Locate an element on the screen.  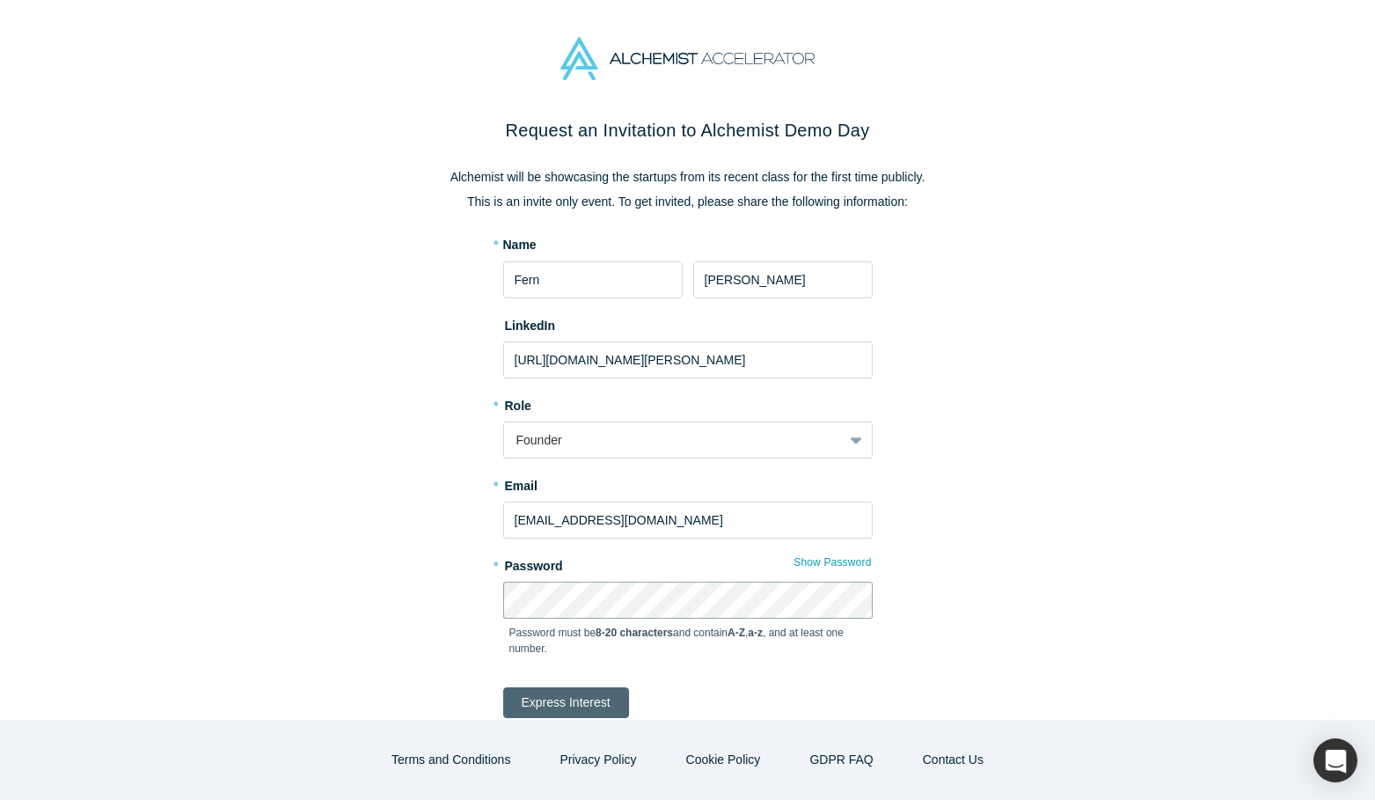
strong: a-z is located at coordinates (755, 633).